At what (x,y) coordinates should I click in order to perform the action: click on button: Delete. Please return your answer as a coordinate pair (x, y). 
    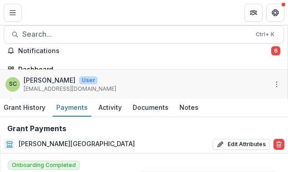
    Looking at the image, I should click on (279, 144).